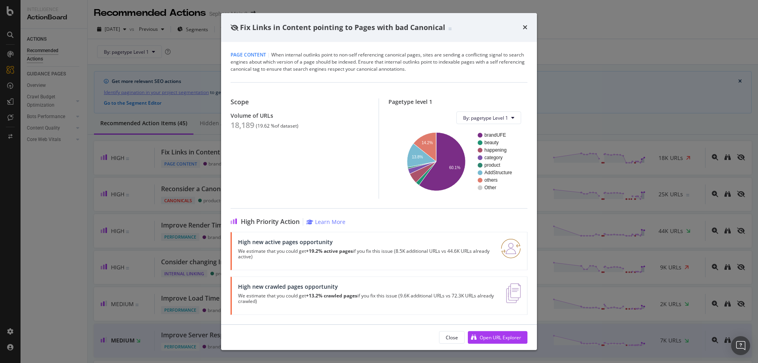 This screenshot has width=758, height=363. I want to click on strong: +13.2% crawled pages, so click(332, 295).